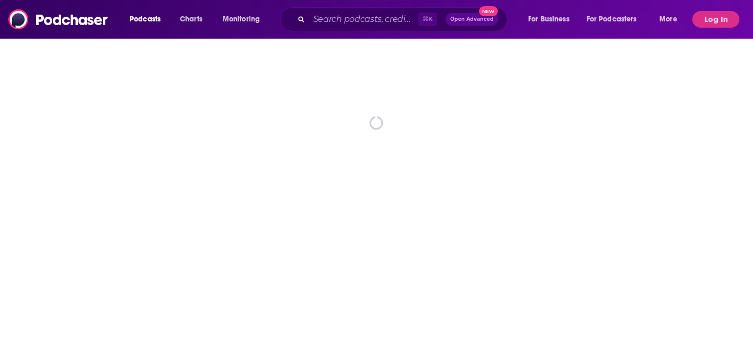  What do you see at coordinates (59, 19) in the screenshot?
I see `a: Podchaser - Follow, Share and Rate Podcasts` at bounding box center [59, 19].